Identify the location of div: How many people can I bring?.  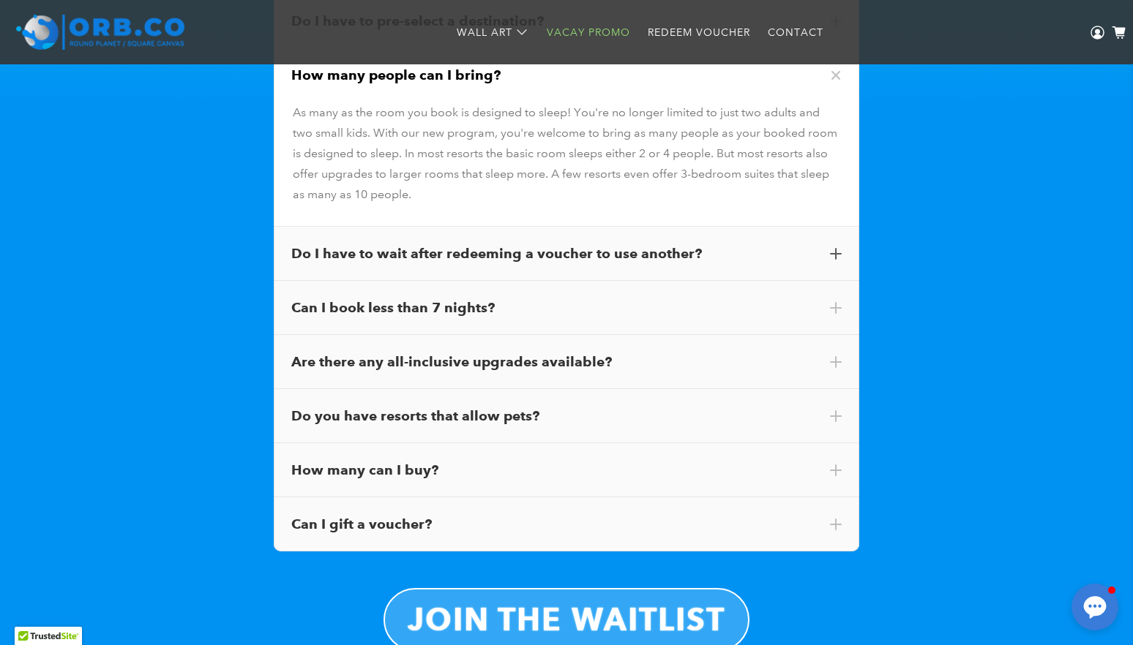
(566, 75).